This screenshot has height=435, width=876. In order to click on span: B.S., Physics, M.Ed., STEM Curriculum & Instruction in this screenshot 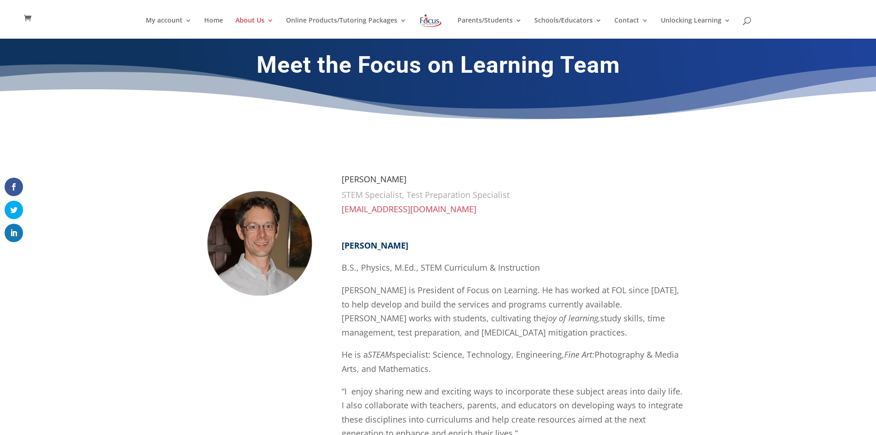, I will do `click(441, 267)`.